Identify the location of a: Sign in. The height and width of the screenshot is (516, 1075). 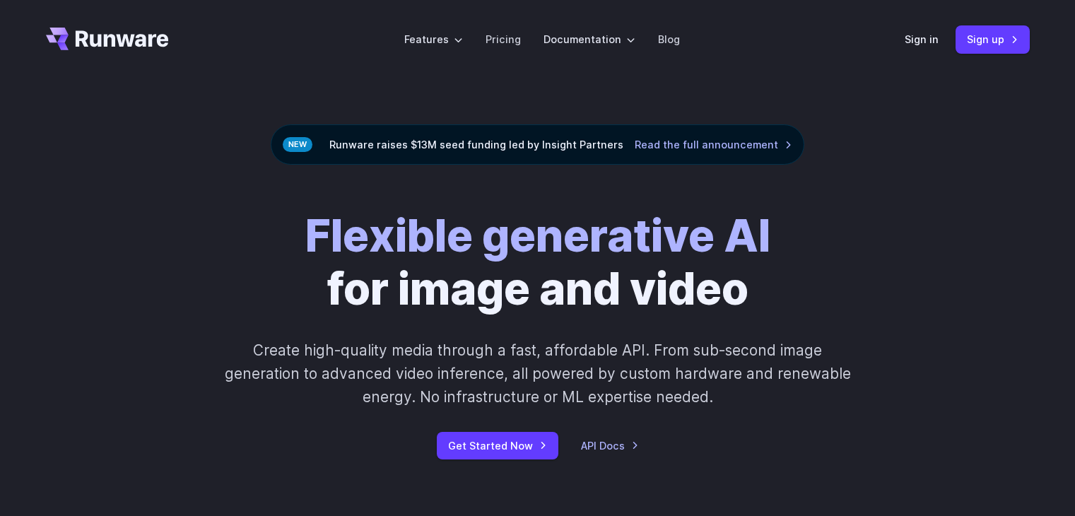
(922, 39).